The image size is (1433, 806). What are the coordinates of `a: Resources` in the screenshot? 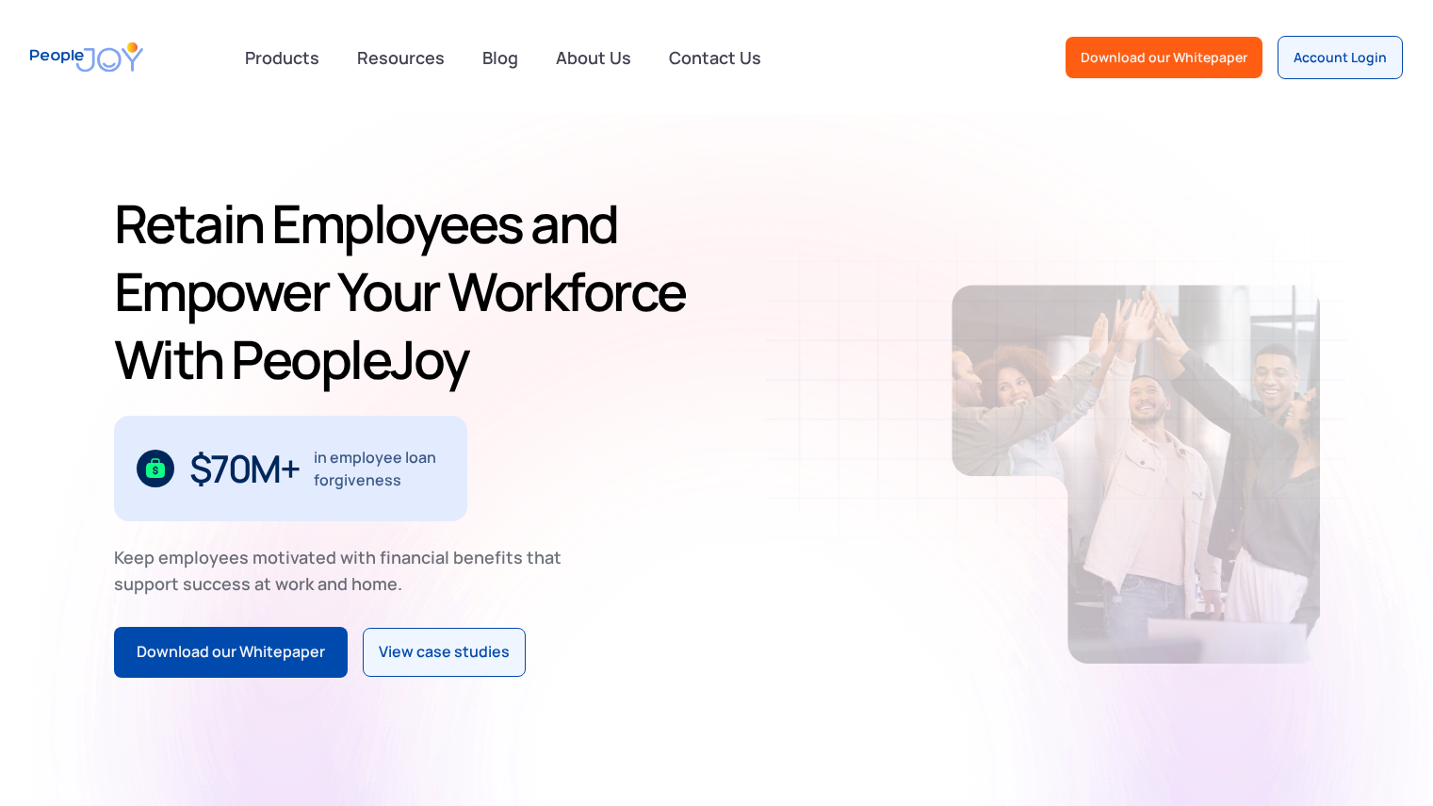 It's located at (401, 57).